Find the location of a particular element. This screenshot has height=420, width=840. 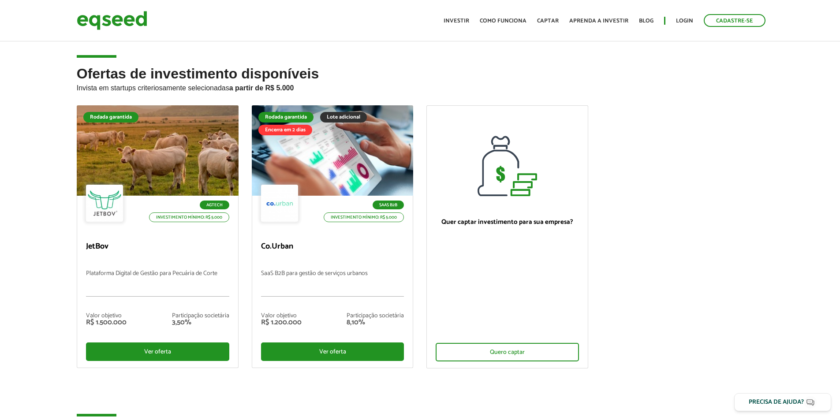

div: R$ 1.200.000 is located at coordinates (281, 323).